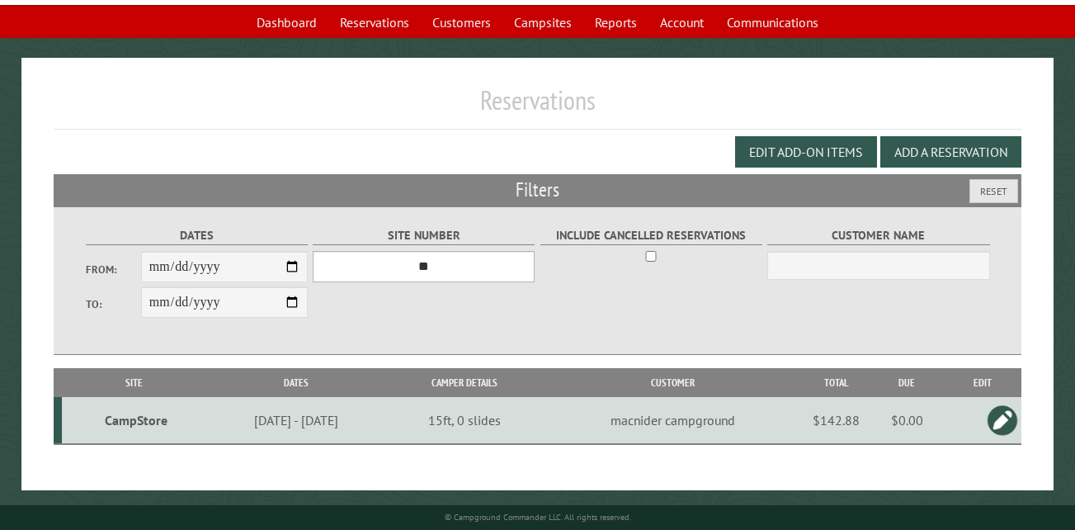 This screenshot has height=530, width=1075. I want to click on th: Customer, so click(672, 382).